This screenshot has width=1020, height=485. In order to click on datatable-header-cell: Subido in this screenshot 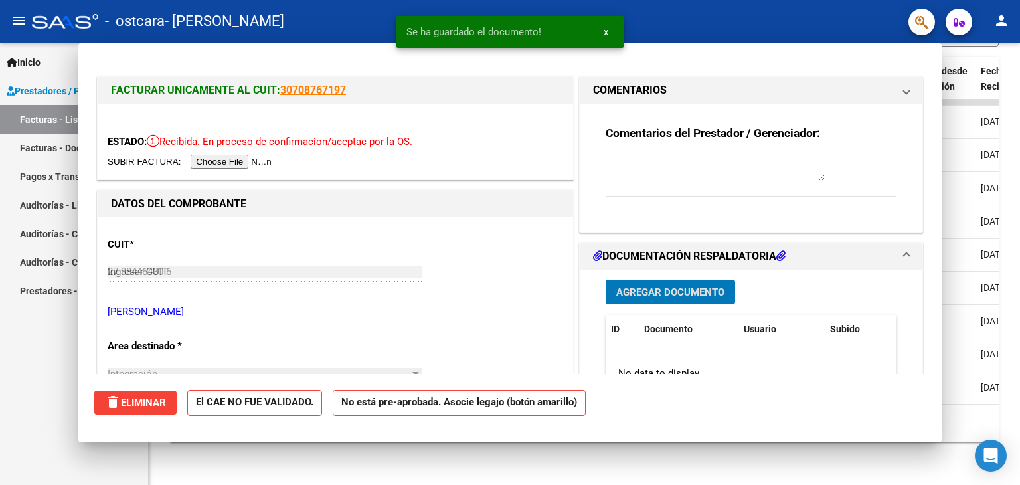, I will do `click(858, 329)`.